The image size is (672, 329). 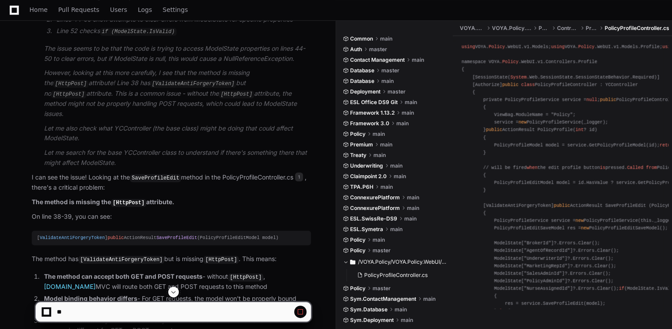 What do you see at coordinates (367, 166) in the screenshot?
I see `span: Underwriting` at bounding box center [367, 166].